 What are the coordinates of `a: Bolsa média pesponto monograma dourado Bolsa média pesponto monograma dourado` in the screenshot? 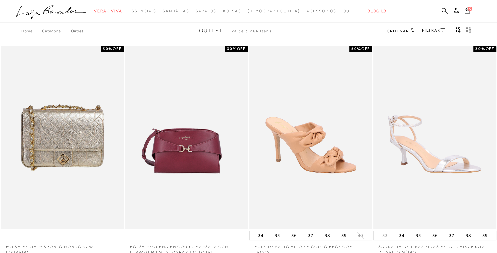 It's located at (62, 137).